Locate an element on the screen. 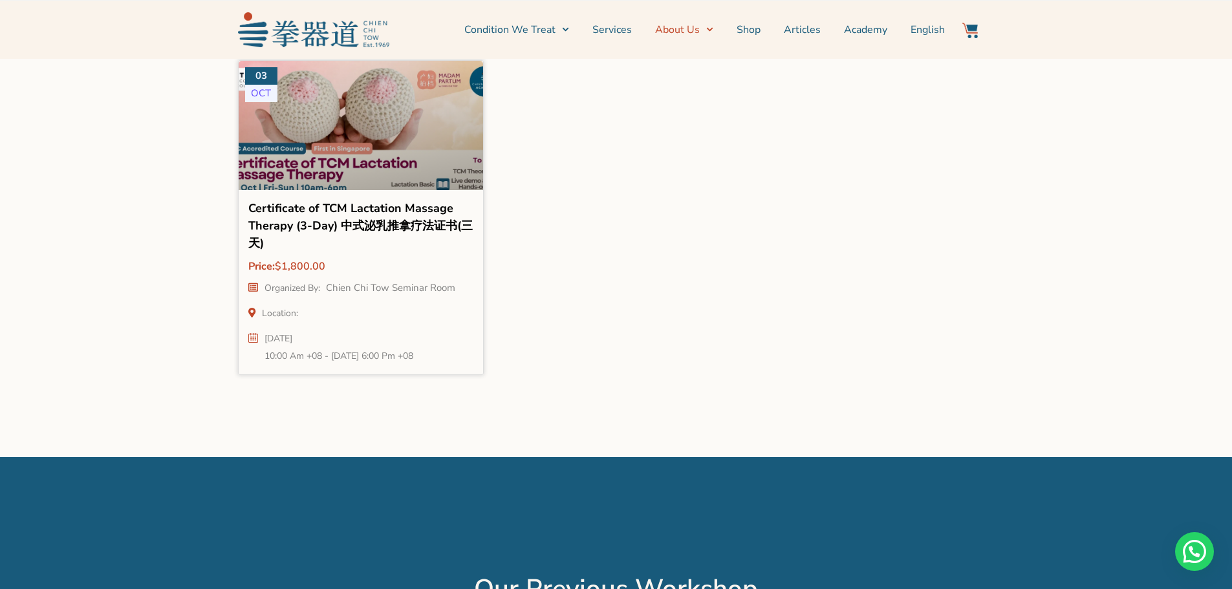 The height and width of the screenshot is (589, 1232). a: About Us is located at coordinates (684, 30).